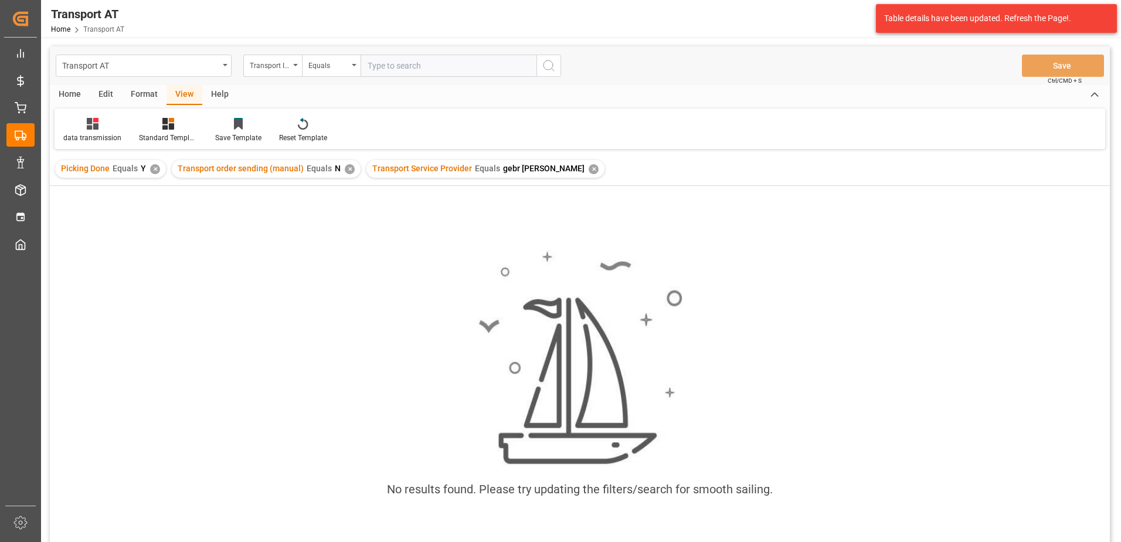  Describe the element at coordinates (1063, 66) in the screenshot. I see `button: Save` at that location.